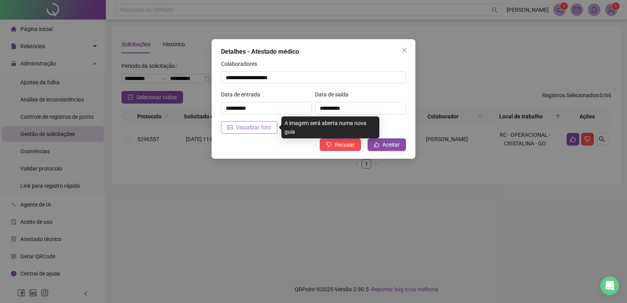  I want to click on label: Data de saída, so click(334, 94).